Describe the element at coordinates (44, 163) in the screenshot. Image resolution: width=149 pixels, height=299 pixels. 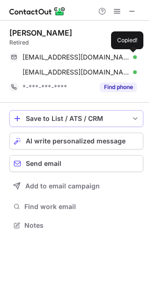
I see `span: Send email` at that location.